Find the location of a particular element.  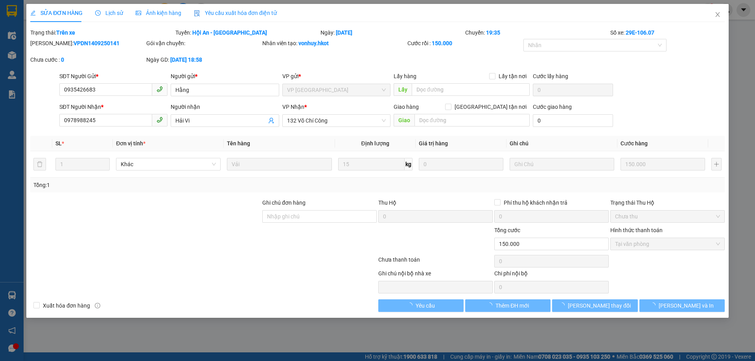

span: SL is located at coordinates (59, 144).